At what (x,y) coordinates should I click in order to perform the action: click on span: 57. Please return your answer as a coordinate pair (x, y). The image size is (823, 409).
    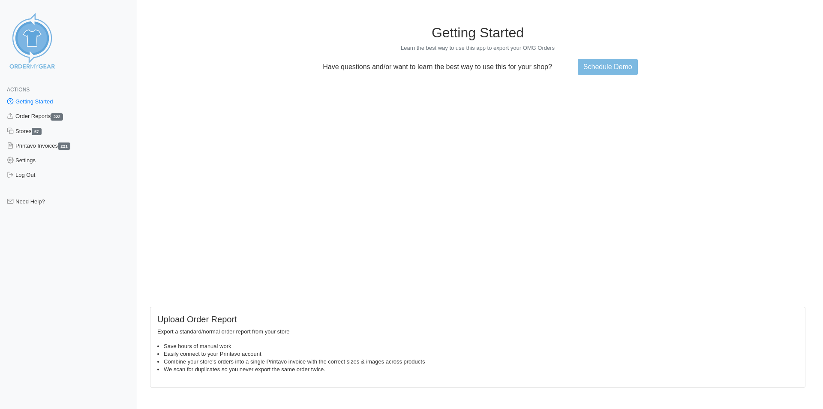
    Looking at the image, I should click on (37, 131).